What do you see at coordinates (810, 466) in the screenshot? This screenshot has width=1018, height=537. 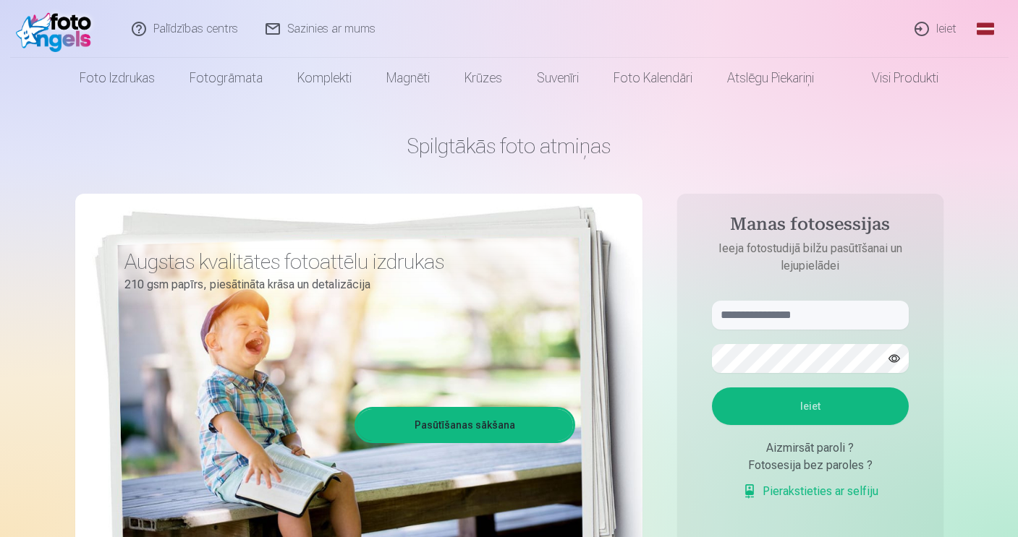 I see `div: Fotosesija bez paroles ?` at bounding box center [810, 466].